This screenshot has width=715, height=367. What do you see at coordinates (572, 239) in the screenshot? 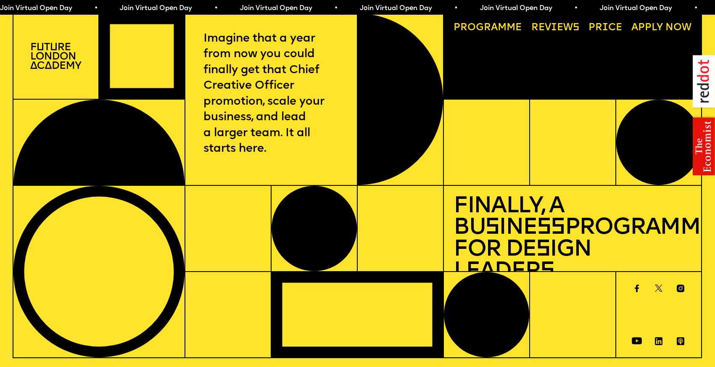
I see `h1: Finally, a Bu ine Programme for De ign Leader` at bounding box center [572, 239].